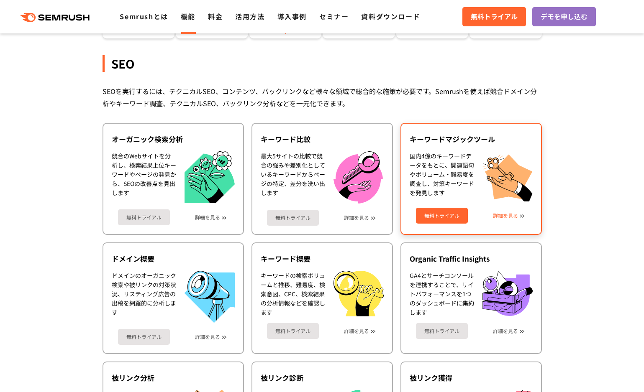  What do you see at coordinates (322, 64) in the screenshot?
I see `div: SEO` at bounding box center [322, 64].